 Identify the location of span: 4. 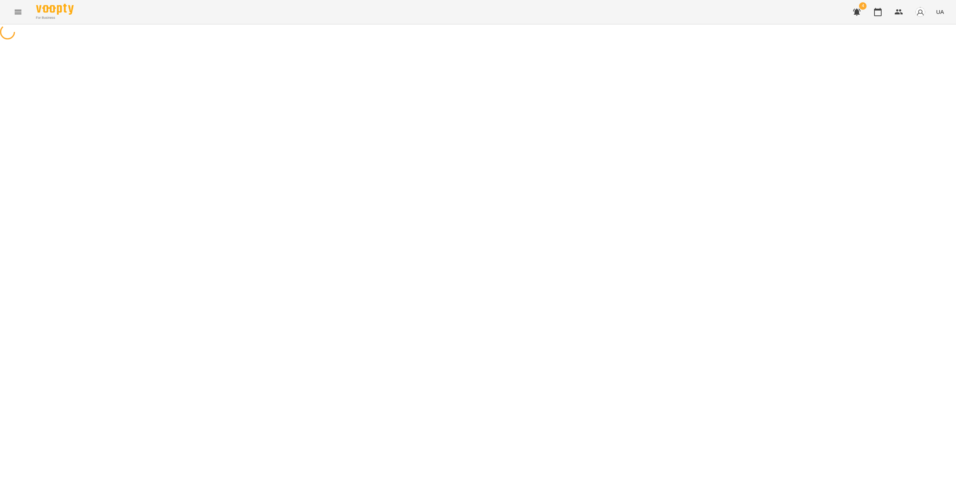
(863, 6).